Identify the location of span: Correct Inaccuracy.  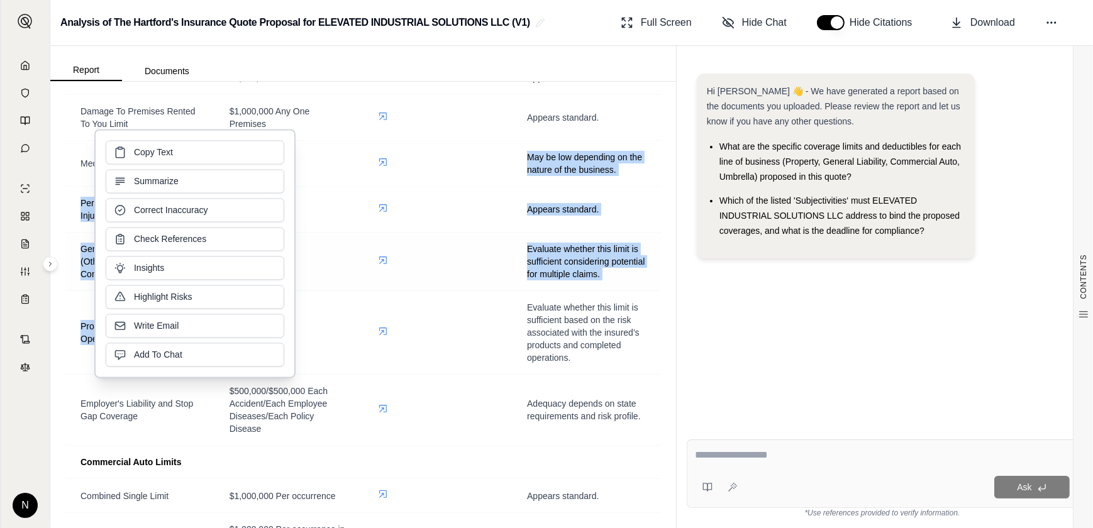
(170, 210).